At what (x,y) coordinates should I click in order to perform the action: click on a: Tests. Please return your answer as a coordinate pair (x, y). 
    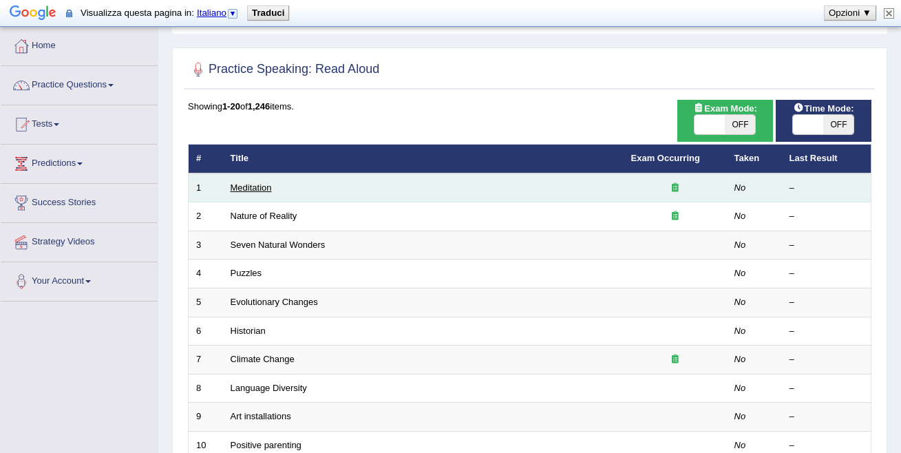
    Looking at the image, I should click on (79, 123).